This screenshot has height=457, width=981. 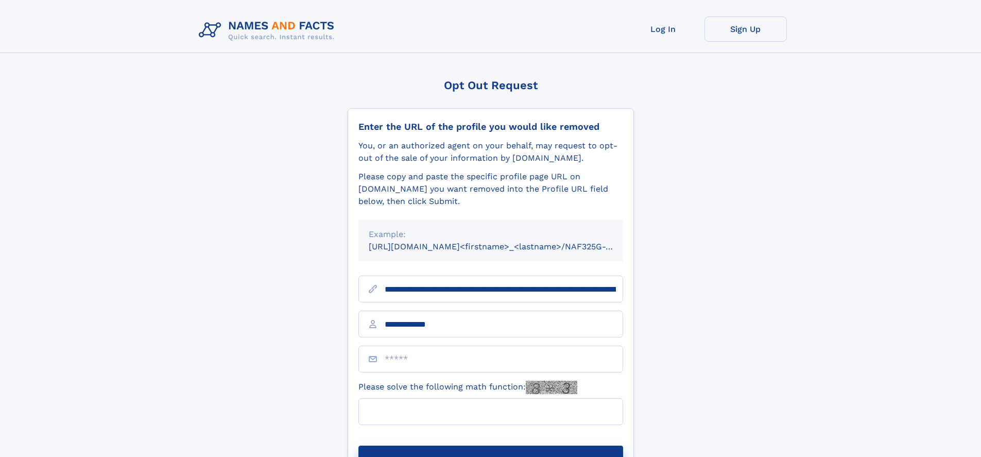 I want to click on div: Example:, so click(x=491, y=234).